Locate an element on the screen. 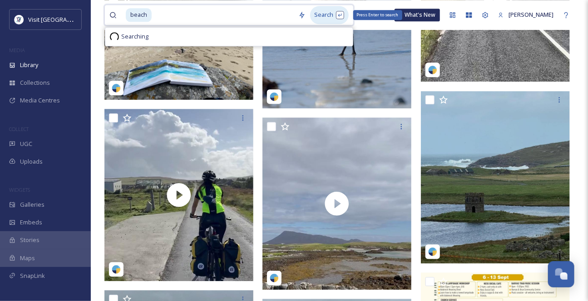 The width and height of the screenshot is (588, 301). span: Media Centres is located at coordinates (40, 100).